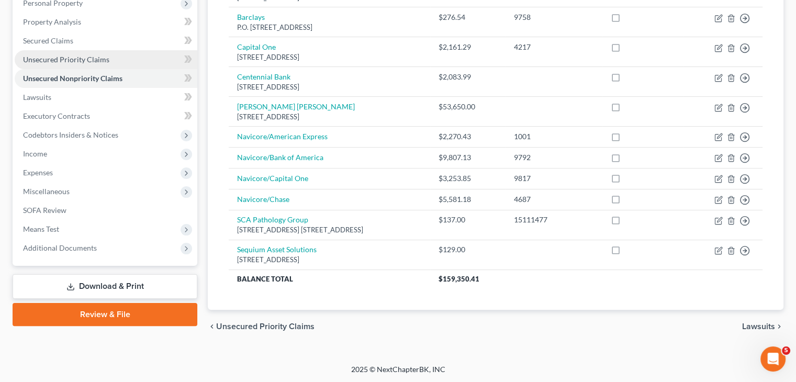  What do you see at coordinates (468, 220) in the screenshot?
I see `div: $137.00` at bounding box center [468, 220].